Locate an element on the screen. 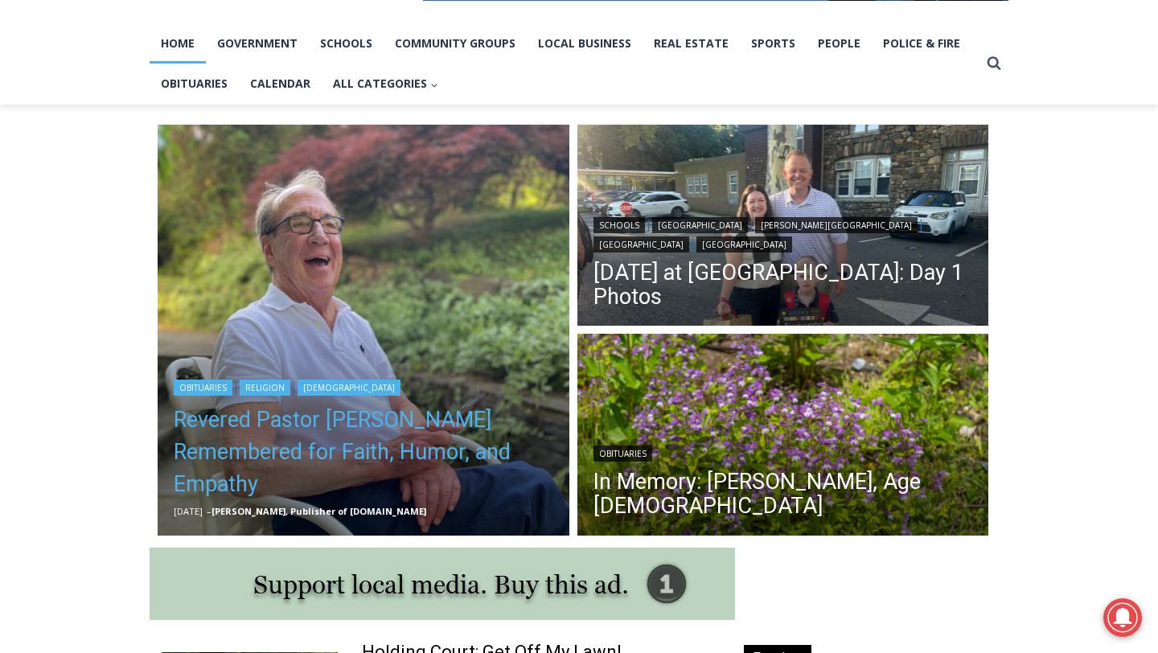  div: "We would have speakers with experience in local journalism speak to us about their experiences a... is located at coordinates (583, 78).